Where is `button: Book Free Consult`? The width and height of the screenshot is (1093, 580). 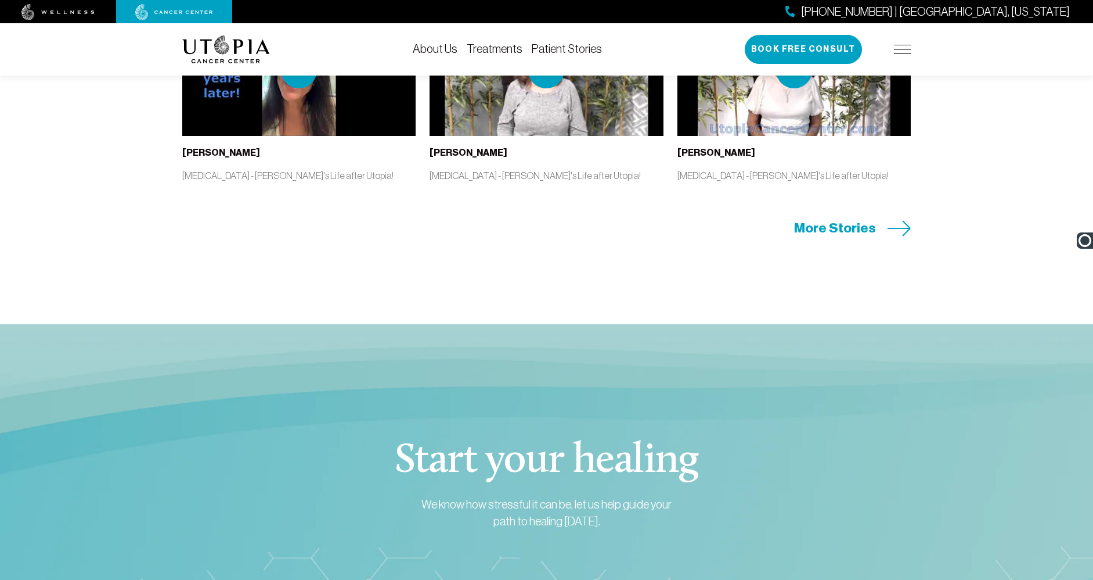 button: Book Free Consult is located at coordinates (804, 49).